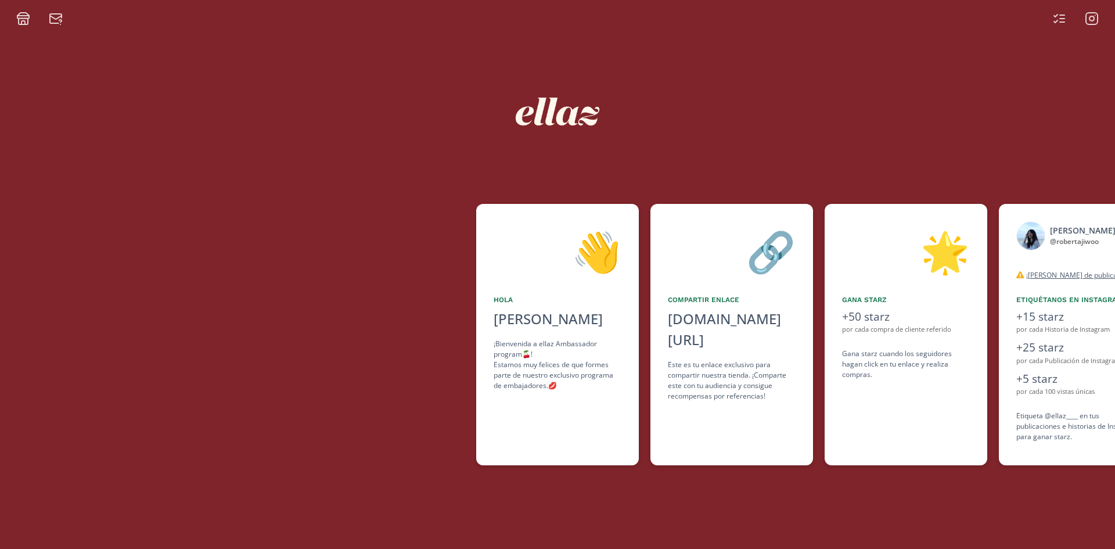 The width and height of the screenshot is (1115, 549). I want to click on div: Este es tu enlace exclusivo para compartir nuestra tienda. ¡Comparte este con tu audiencia y cons..., so click(731, 380).